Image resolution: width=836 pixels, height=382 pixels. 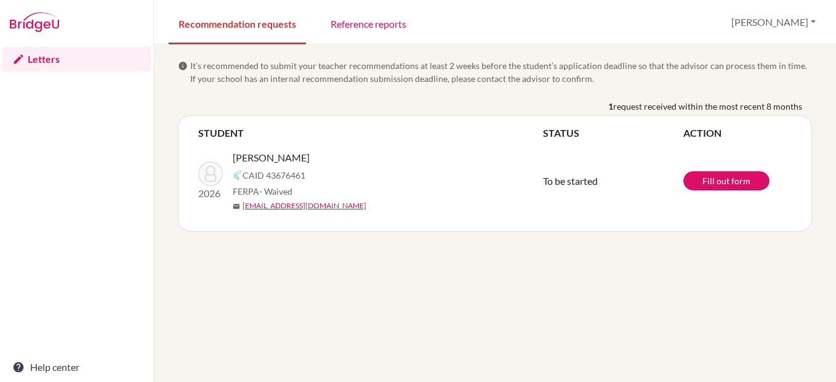 I want to click on span: It’s recommended to submit your teacher recommendations at least 2 weeks before the student’s app..., so click(x=501, y=72).